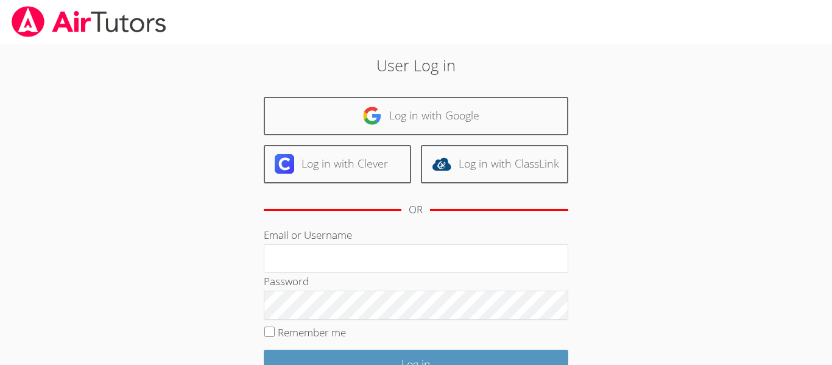 The height and width of the screenshot is (365, 832). Describe the element at coordinates (442, 164) in the screenshot. I see `img: classlink-logo-d6bb404cc1216ec64c9a2012d9dc4662098be43eaf13dc465df04b49fa7ab582.svg` at that location.